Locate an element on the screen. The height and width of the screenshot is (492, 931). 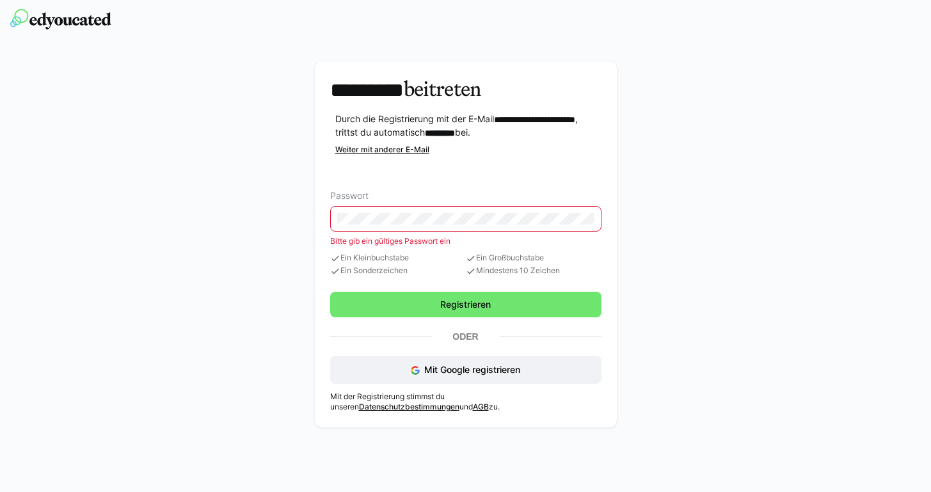
span: Passwort is located at coordinates (350, 196).